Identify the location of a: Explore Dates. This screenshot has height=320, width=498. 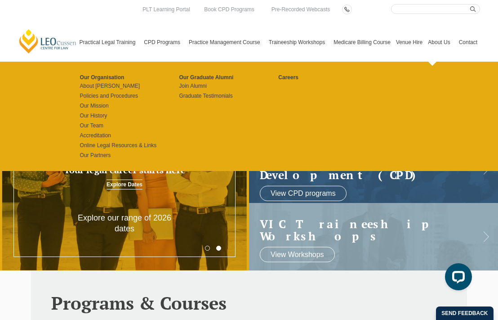
(125, 184).